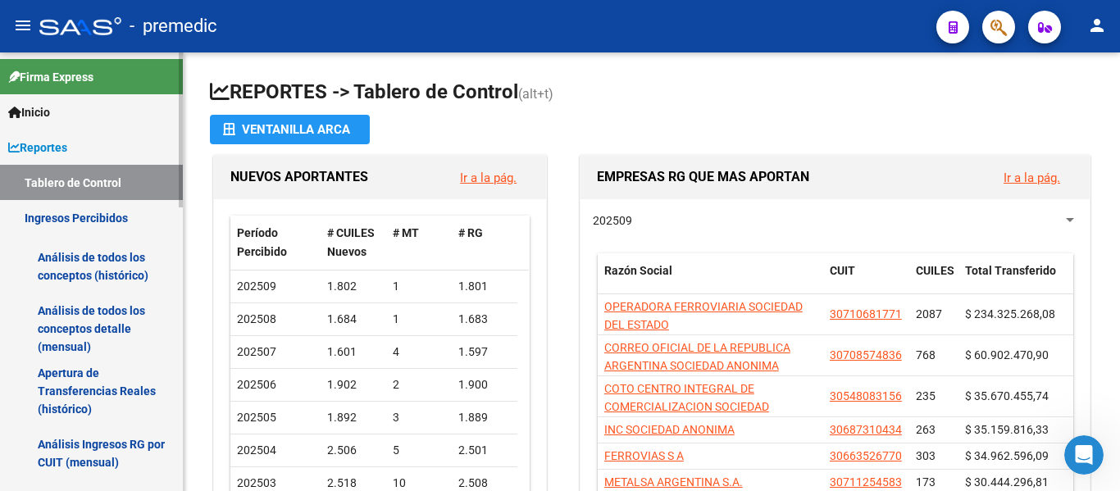 The image size is (1120, 491). I want to click on span: $ 35.159.816,33, so click(1007, 430).